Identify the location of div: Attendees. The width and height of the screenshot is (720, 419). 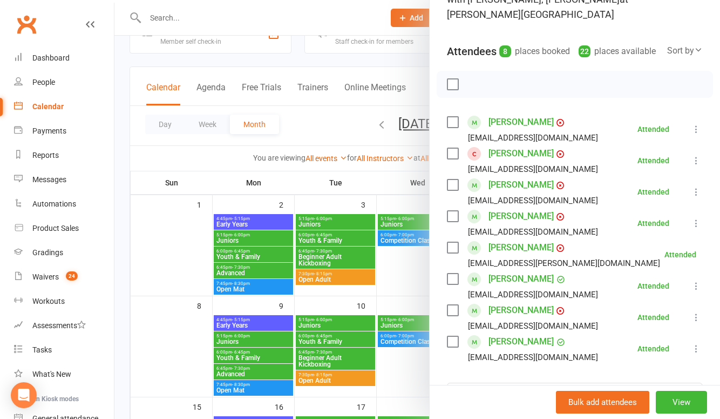
(472, 51).